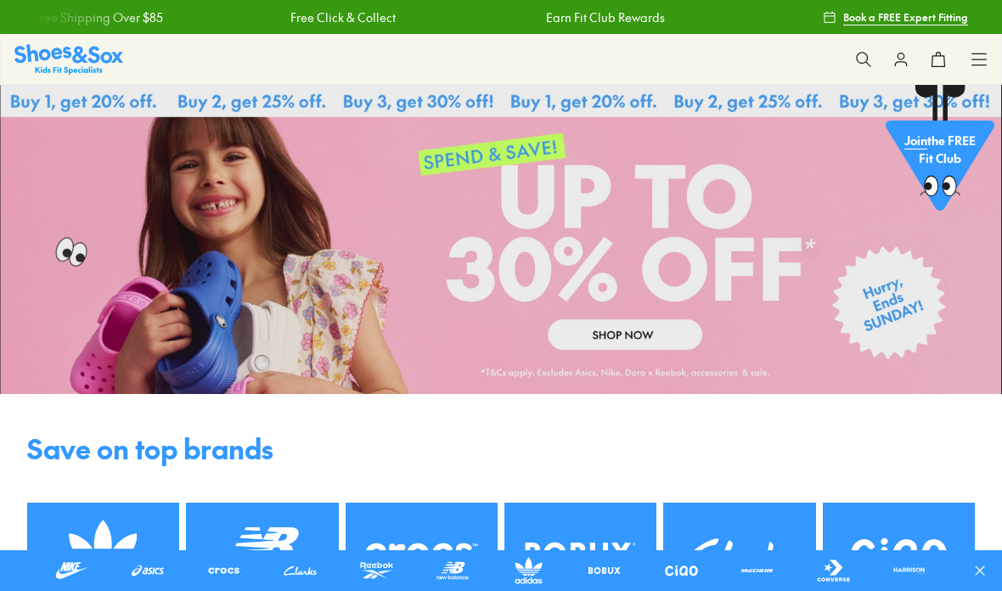 Image resolution: width=1002 pixels, height=591 pixels. I want to click on a: Book a FREE Expert Fitting, so click(895, 17).